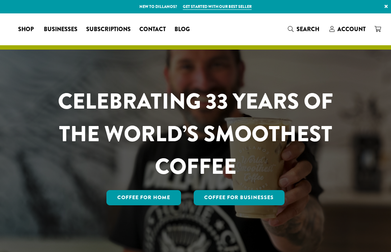 The image size is (391, 252). What do you see at coordinates (304, 29) in the screenshot?
I see `a: Search` at bounding box center [304, 29].